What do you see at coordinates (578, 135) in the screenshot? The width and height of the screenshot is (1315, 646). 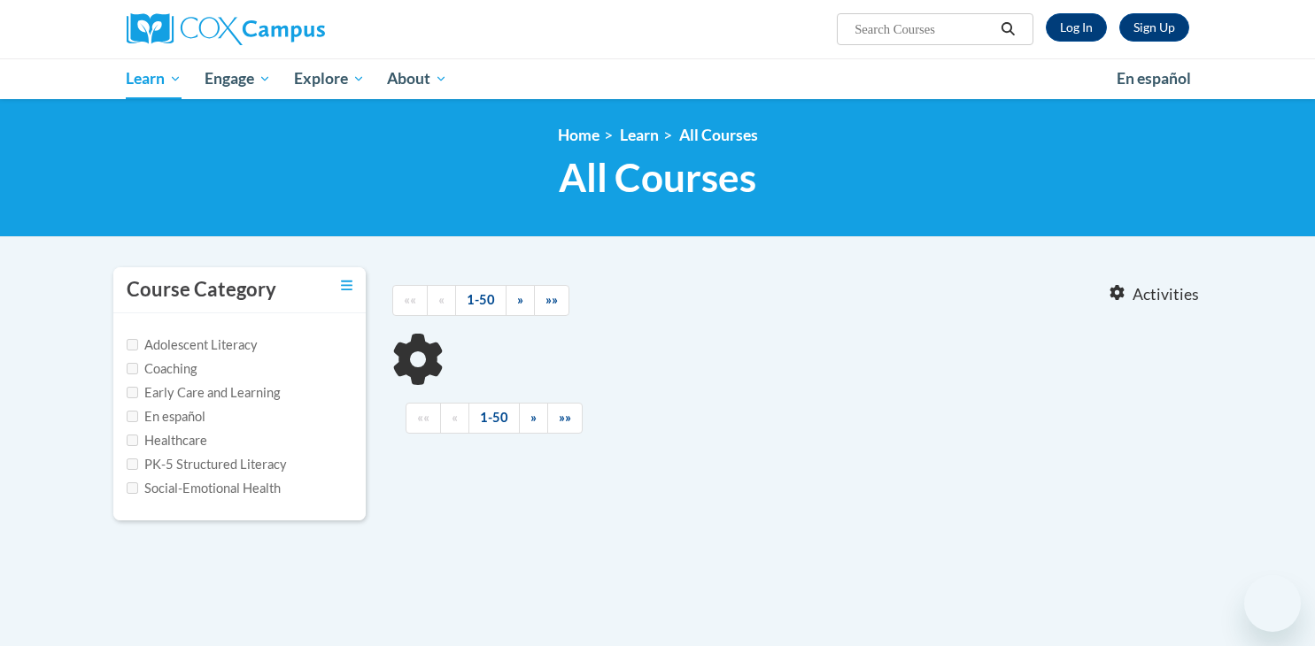 I see `a: Home` at bounding box center [578, 135].